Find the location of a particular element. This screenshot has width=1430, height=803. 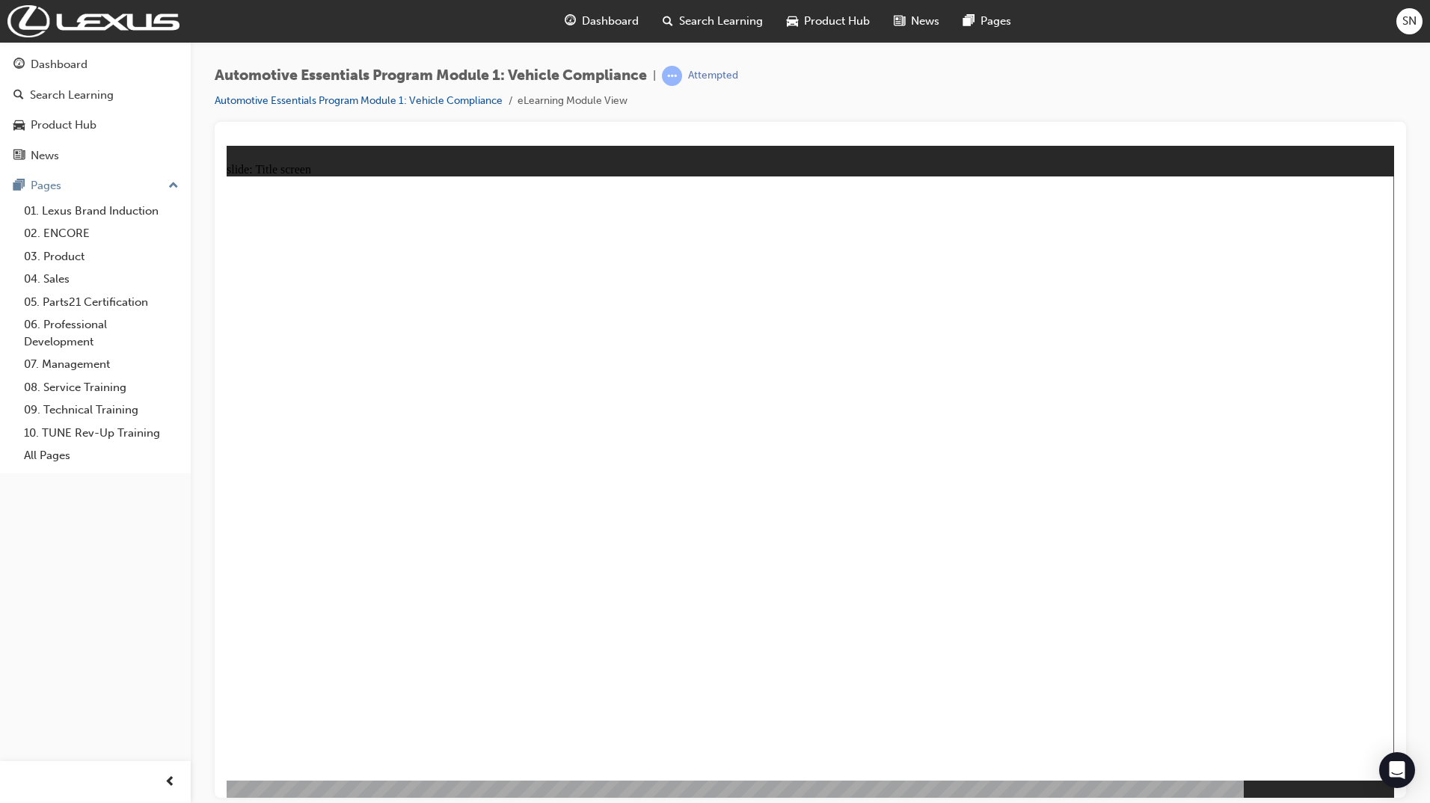

a: Automotive Essentials Program Module 1: Vehicle Compliance is located at coordinates (358, 100).